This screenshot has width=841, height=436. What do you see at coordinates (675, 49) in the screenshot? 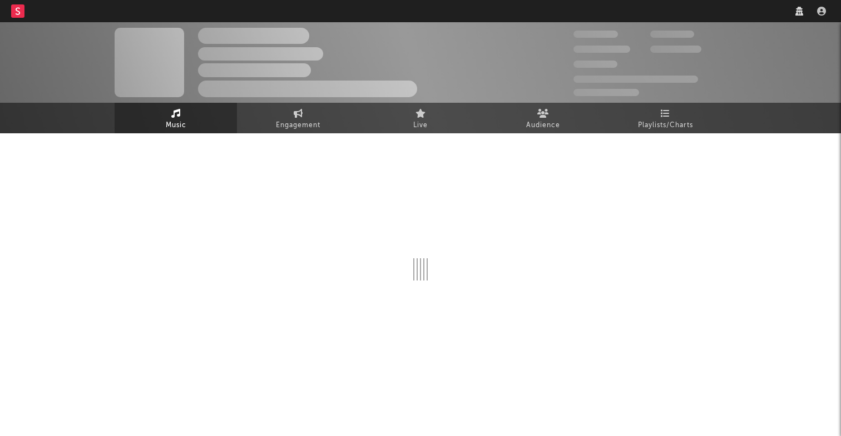
I see `span: 1,000,000` at bounding box center [675, 49].